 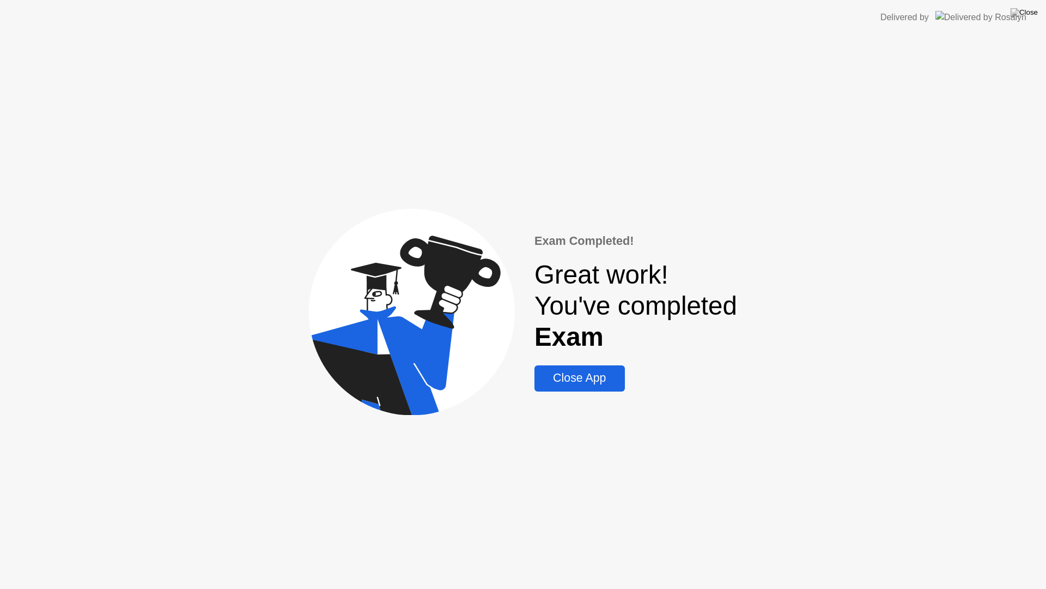 I want to click on b: Exam, so click(x=569, y=336).